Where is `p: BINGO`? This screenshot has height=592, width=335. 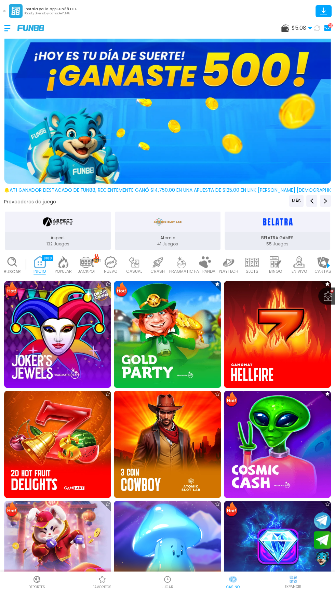 p: BINGO is located at coordinates (275, 271).